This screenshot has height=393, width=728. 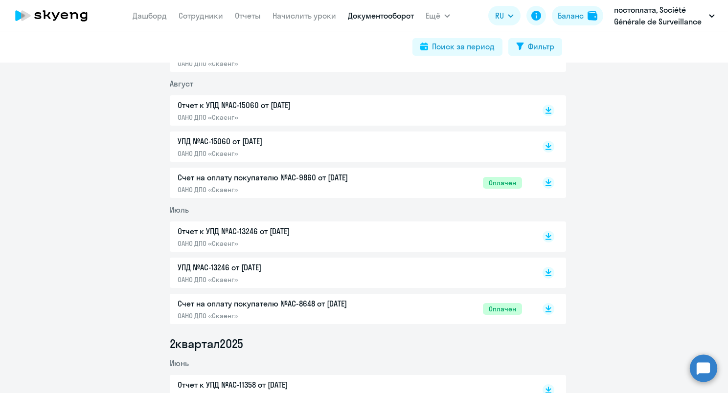 I want to click on div: Баланс, so click(x=570, y=16).